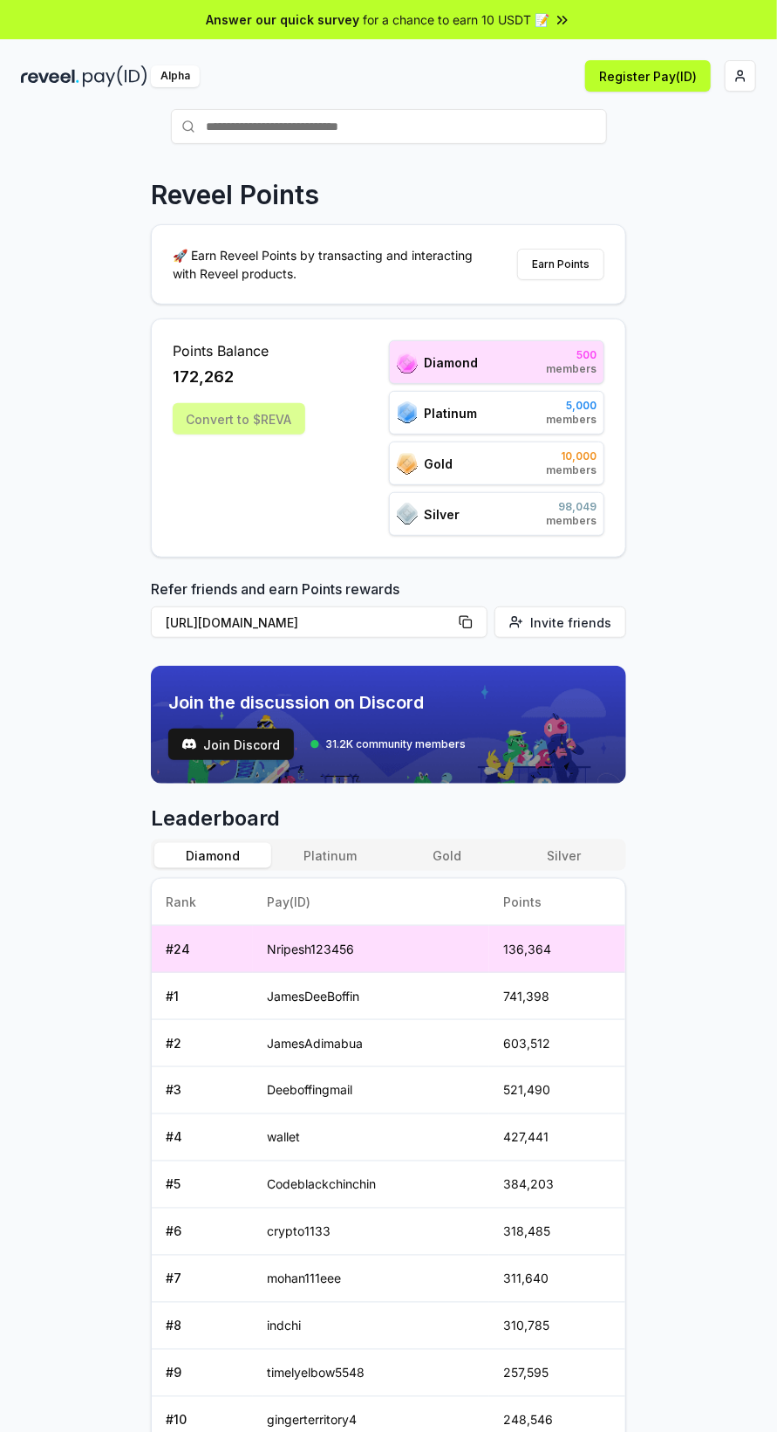 This screenshot has width=777, height=1432. I want to click on button: Diamond, so click(213, 855).